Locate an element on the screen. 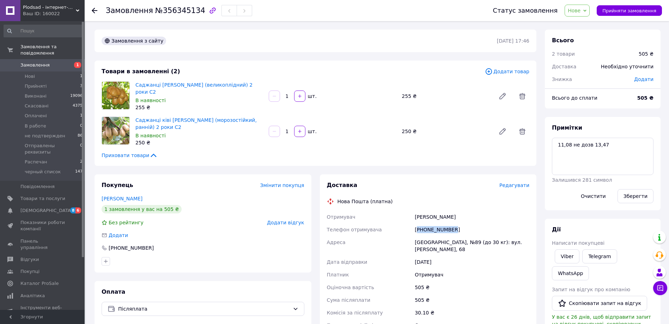 The width and height of the screenshot is (669, 324). span: 2 is located at coordinates (81, 162).